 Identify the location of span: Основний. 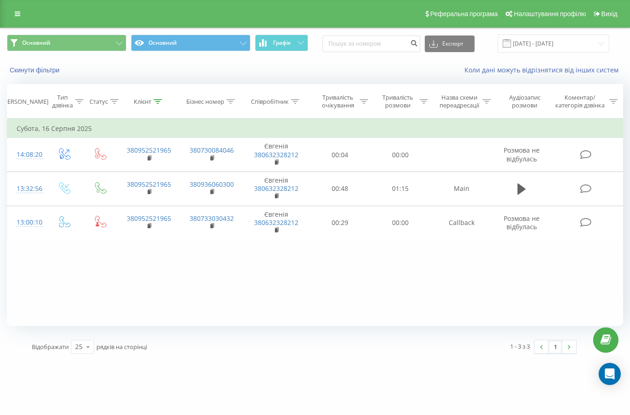
(36, 43).